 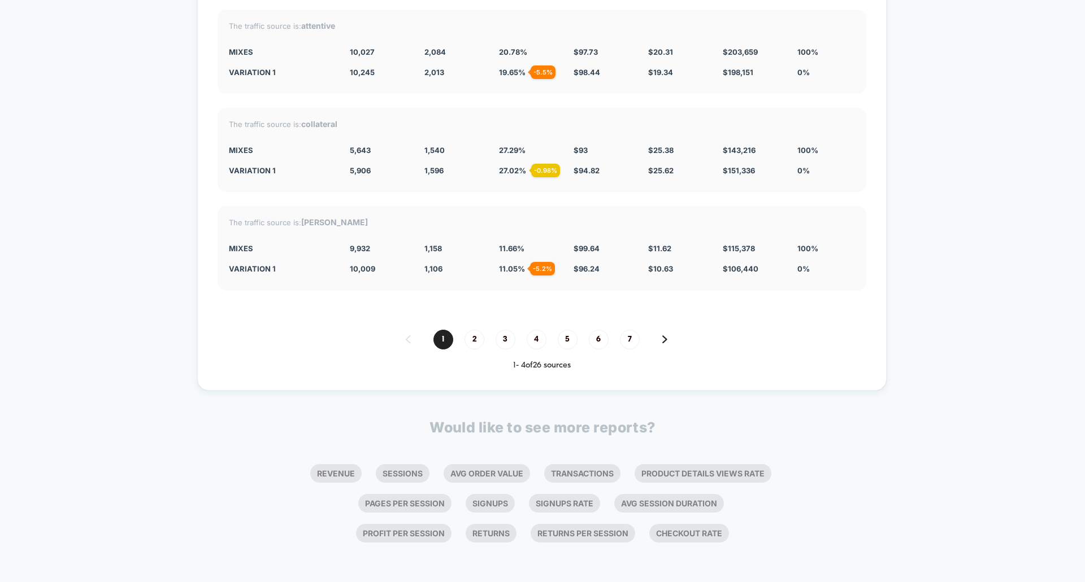 I want to click on span: $ 106,440, so click(x=740, y=269).